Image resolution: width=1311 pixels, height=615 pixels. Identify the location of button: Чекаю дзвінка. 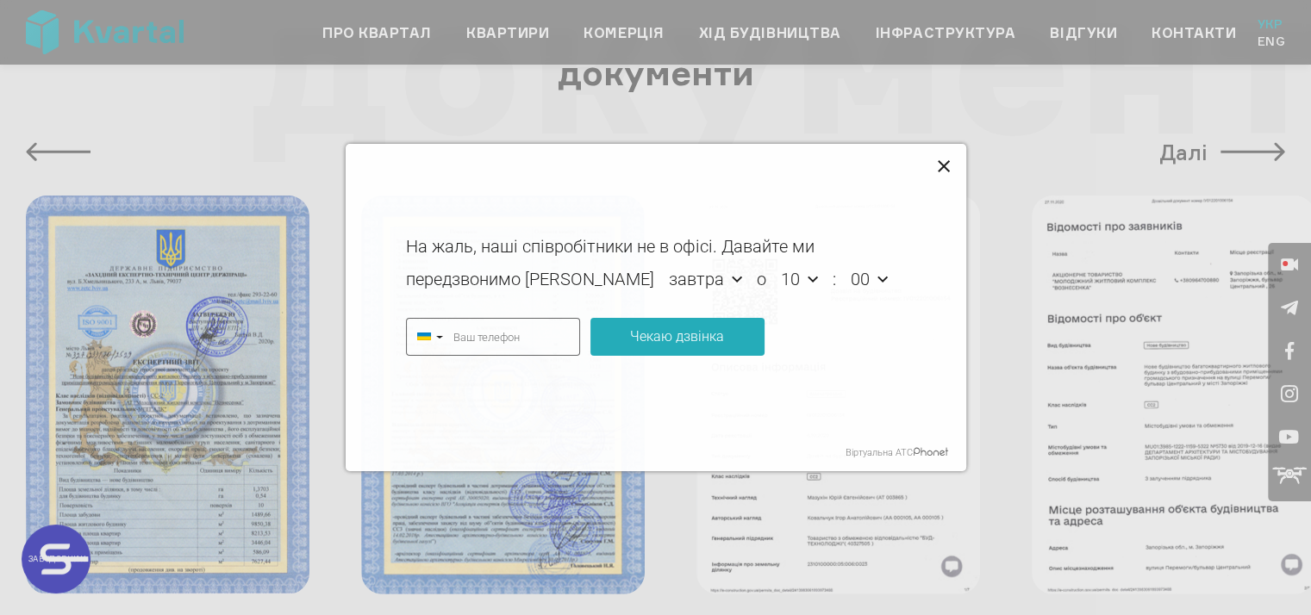
(677, 337).